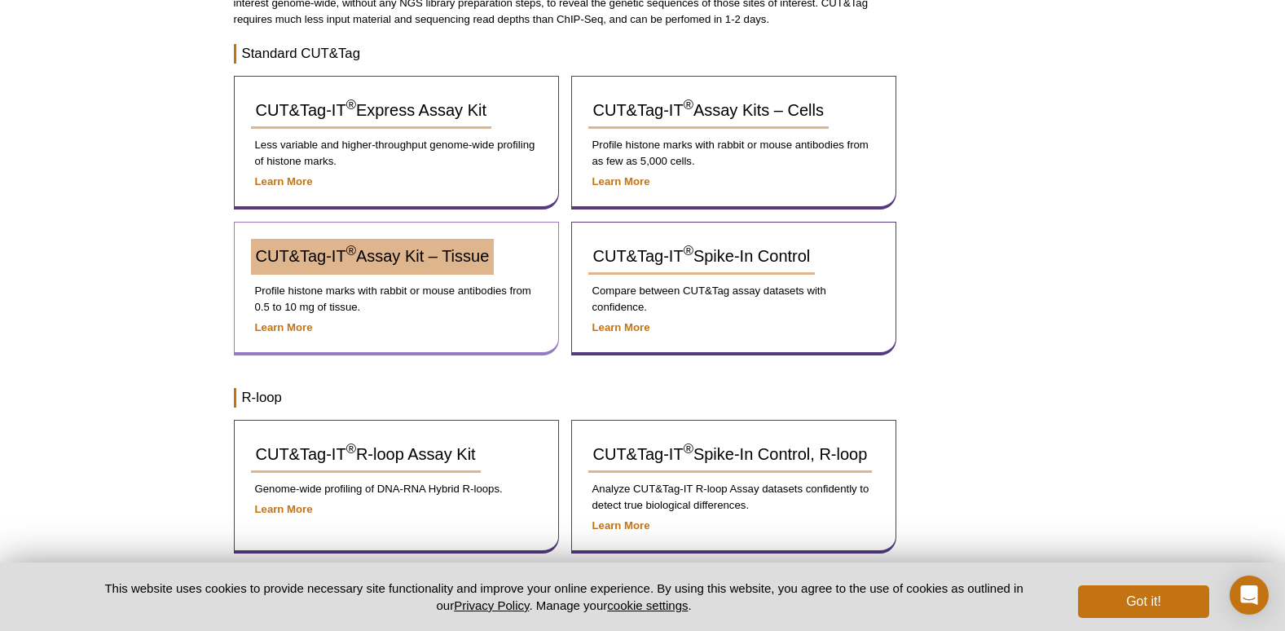 This screenshot has height=631, width=1285. Describe the element at coordinates (372, 256) in the screenshot. I see `span: CUT&Tag-IT Assay Kit – Tissue` at that location.